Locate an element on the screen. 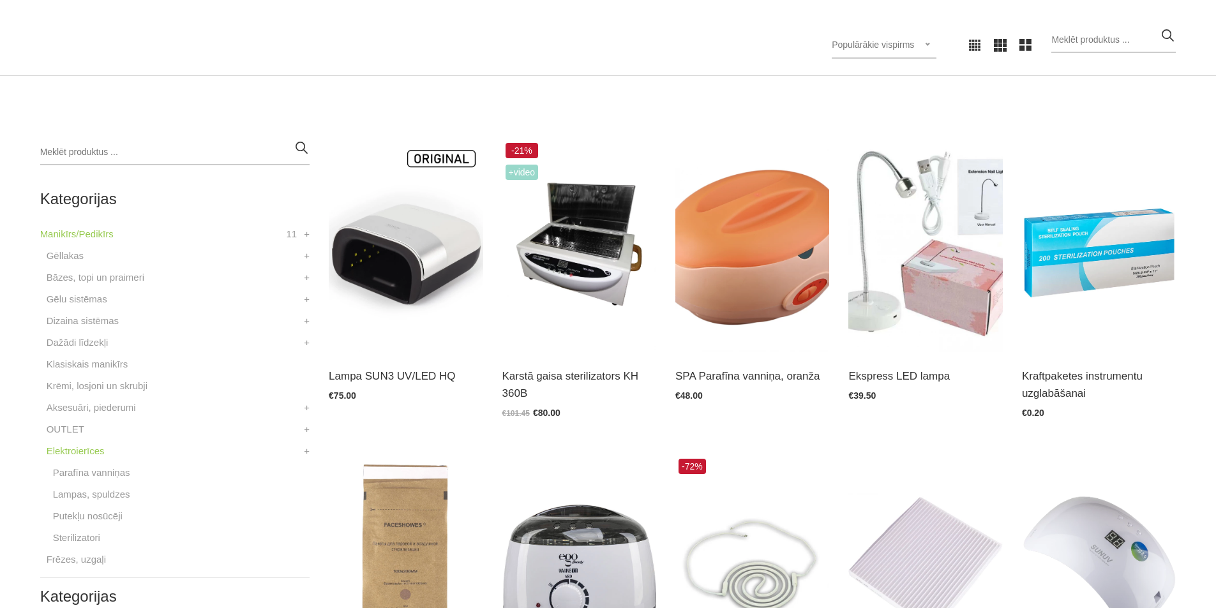 The height and width of the screenshot is (608, 1216). img: Parafīna vanniņa roku un pēdu procedūrām. Parafīna aplikācijas momentāli padara ādu ļoti zīdainu,... is located at coordinates (752, 246).